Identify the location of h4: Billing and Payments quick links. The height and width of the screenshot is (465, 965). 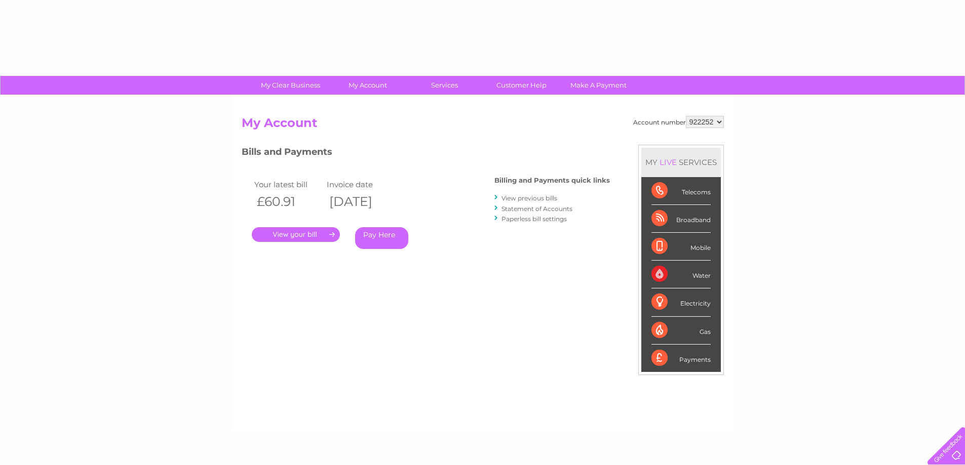
(552, 180).